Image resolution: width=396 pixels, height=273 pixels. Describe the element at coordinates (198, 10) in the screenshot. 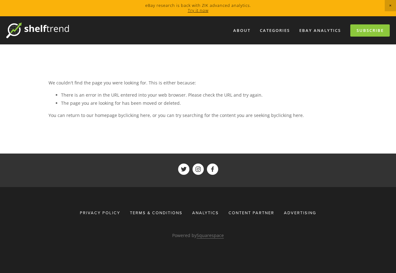

I see `a: Try it now` at that location.